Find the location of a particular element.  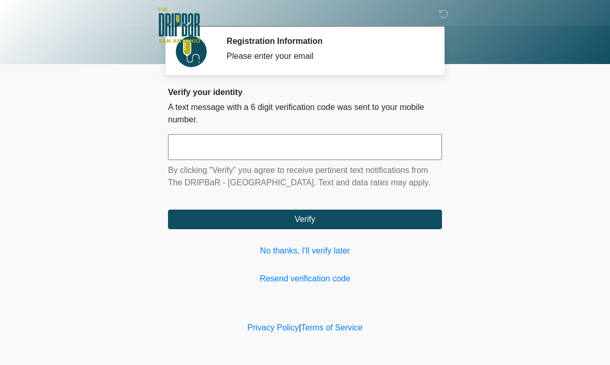

p: A text message with a 6 digit verification code was sent to your mobile number. is located at coordinates (305, 114).